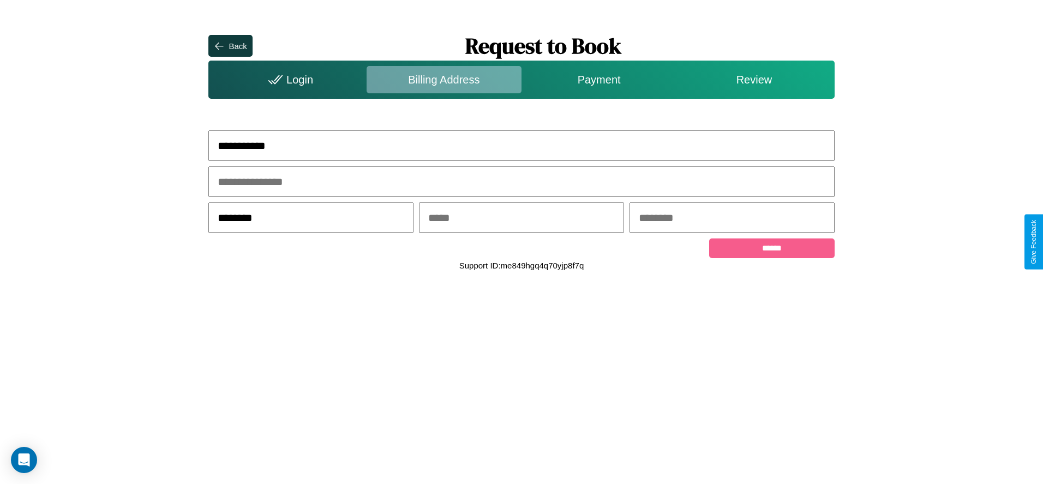  What do you see at coordinates (237, 46) in the screenshot?
I see `div: Back` at bounding box center [237, 46].